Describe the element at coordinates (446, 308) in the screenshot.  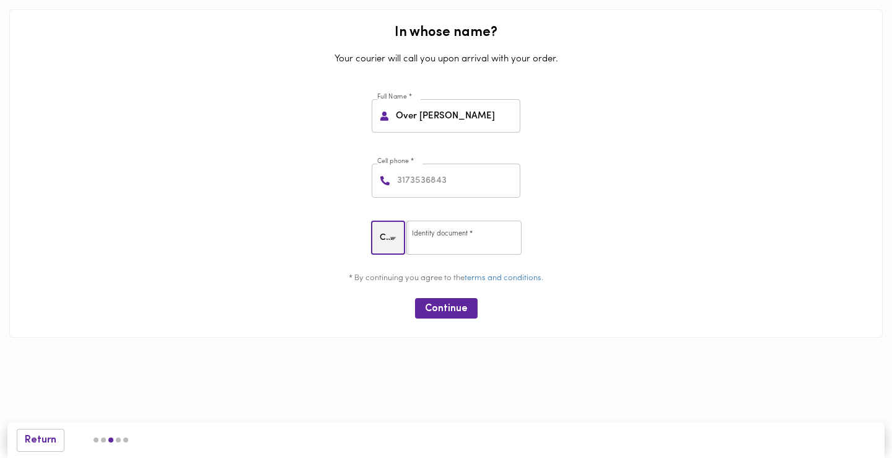
I see `font: Continue` at that location.